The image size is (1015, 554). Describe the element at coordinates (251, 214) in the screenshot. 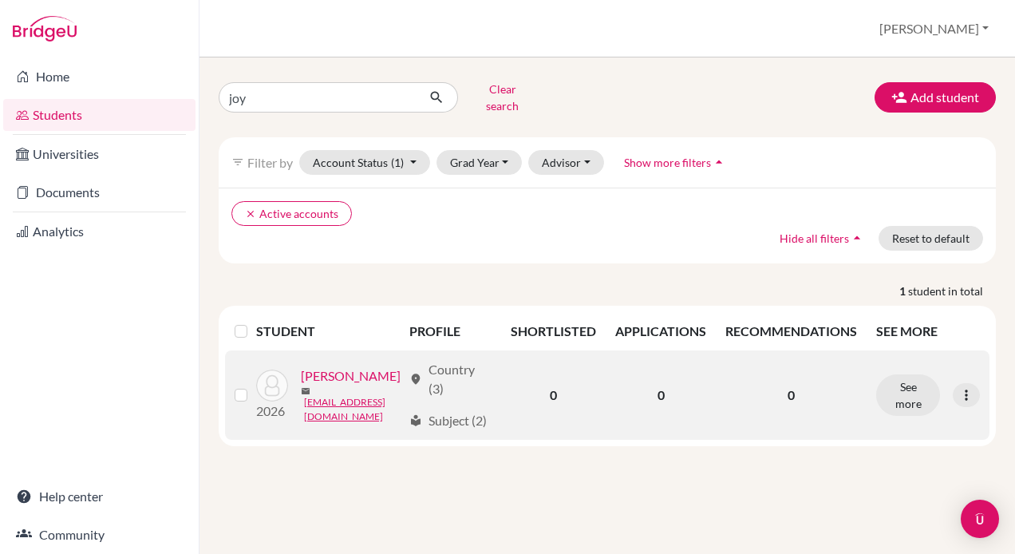

I see `i: clear` at that location.